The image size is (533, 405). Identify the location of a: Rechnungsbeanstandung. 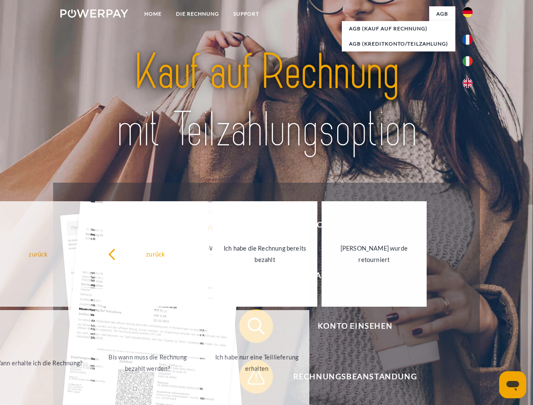
(349, 377).